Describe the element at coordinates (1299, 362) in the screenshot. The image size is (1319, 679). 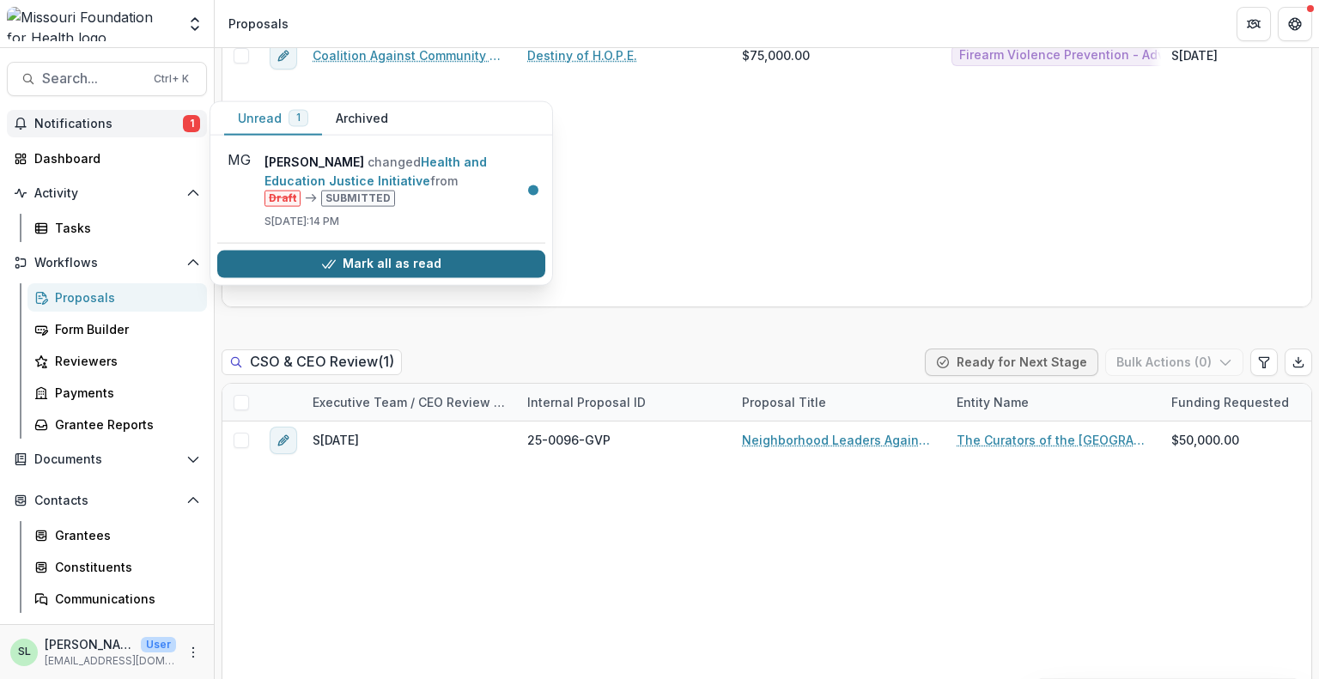
I see `button: Export table data` at that location.